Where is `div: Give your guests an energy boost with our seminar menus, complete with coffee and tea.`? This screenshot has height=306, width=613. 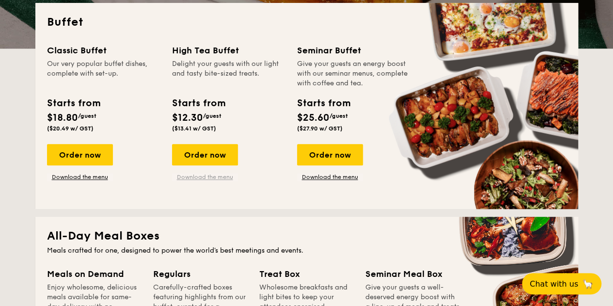
div: Give your guests an energy boost with our seminar menus, complete with coffee and tea. is located at coordinates (354, 74).